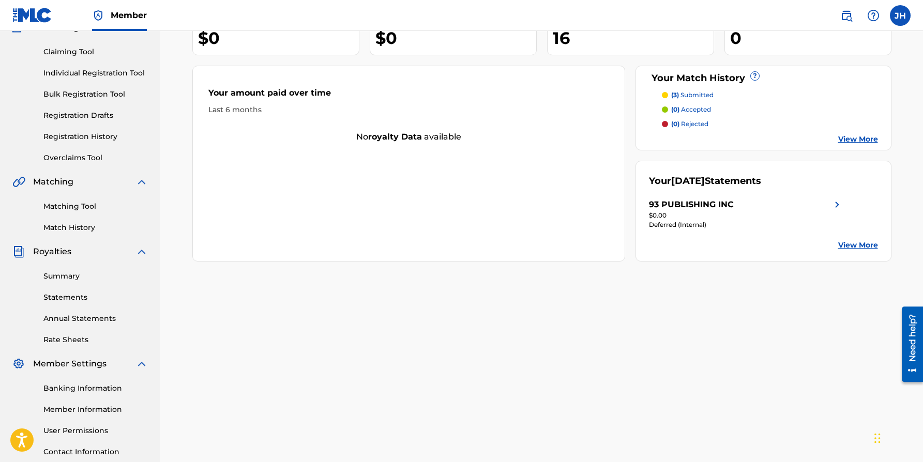 This screenshot has height=462, width=923. I want to click on img: Royalties, so click(19, 252).